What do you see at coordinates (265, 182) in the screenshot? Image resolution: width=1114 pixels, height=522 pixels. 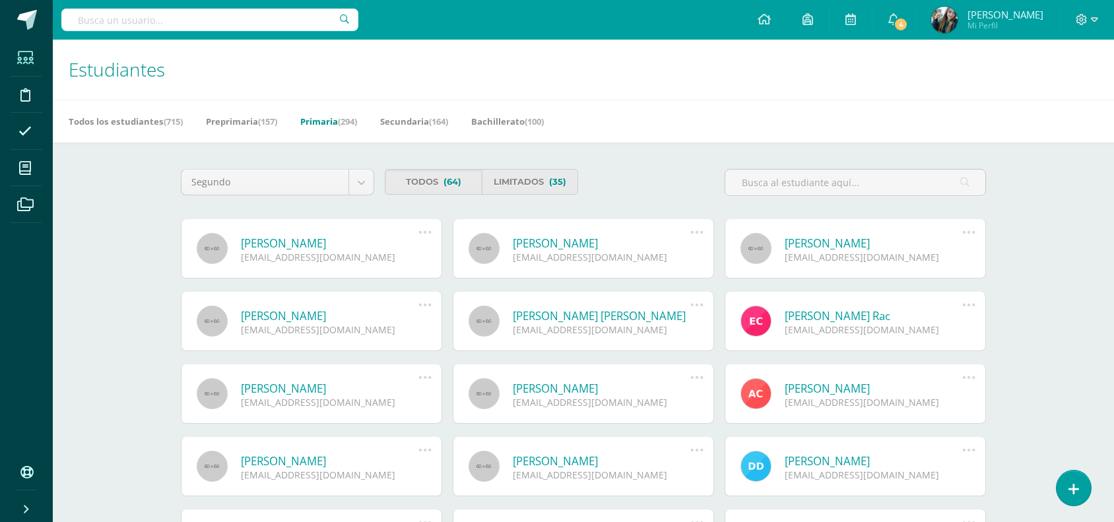 I see `span: Segundo` at bounding box center [265, 182].